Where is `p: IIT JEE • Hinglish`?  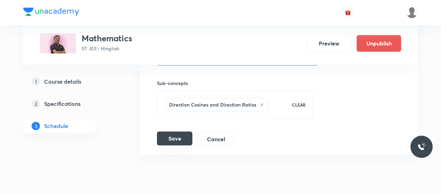
p: IIT JEE • Hinglish is located at coordinates (107, 48).